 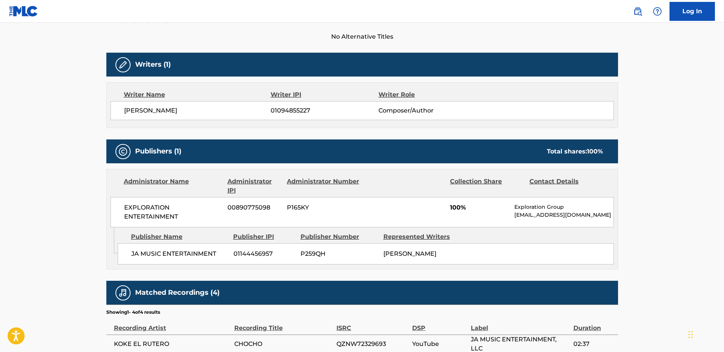 What do you see at coordinates (638, 11) in the screenshot?
I see `a: Public Search` at bounding box center [638, 11].